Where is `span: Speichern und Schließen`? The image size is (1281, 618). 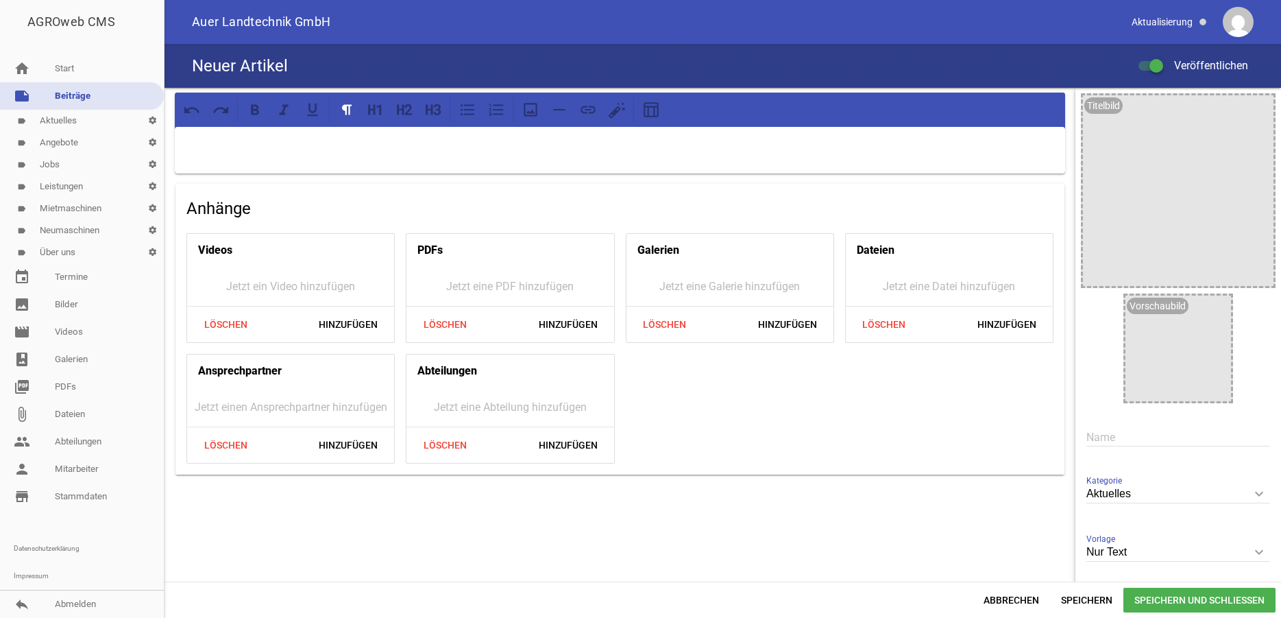
span: Speichern und Schließen is located at coordinates (1200, 600).